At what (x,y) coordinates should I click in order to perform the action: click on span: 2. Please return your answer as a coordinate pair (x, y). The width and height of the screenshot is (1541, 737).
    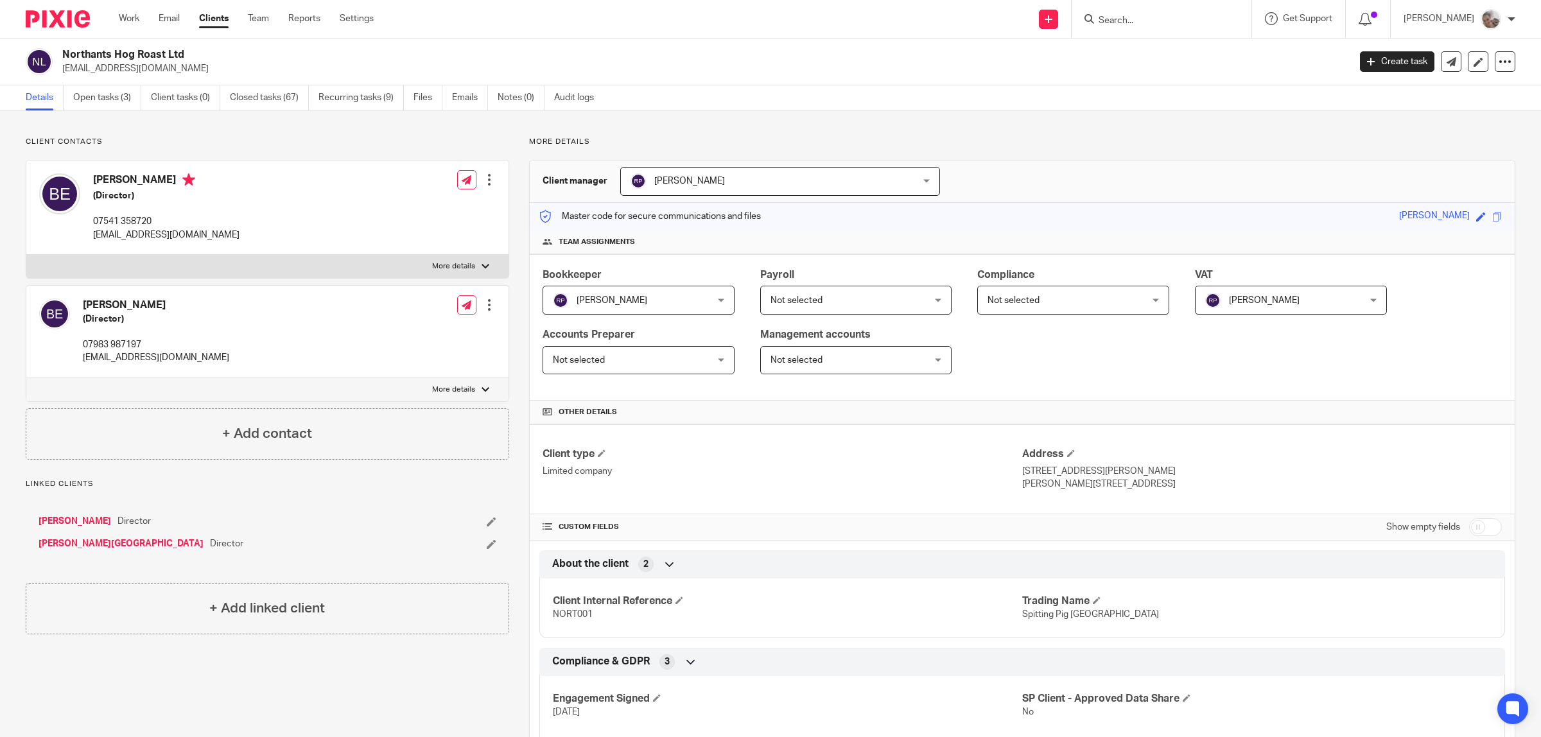
    Looking at the image, I should click on (646, 565).